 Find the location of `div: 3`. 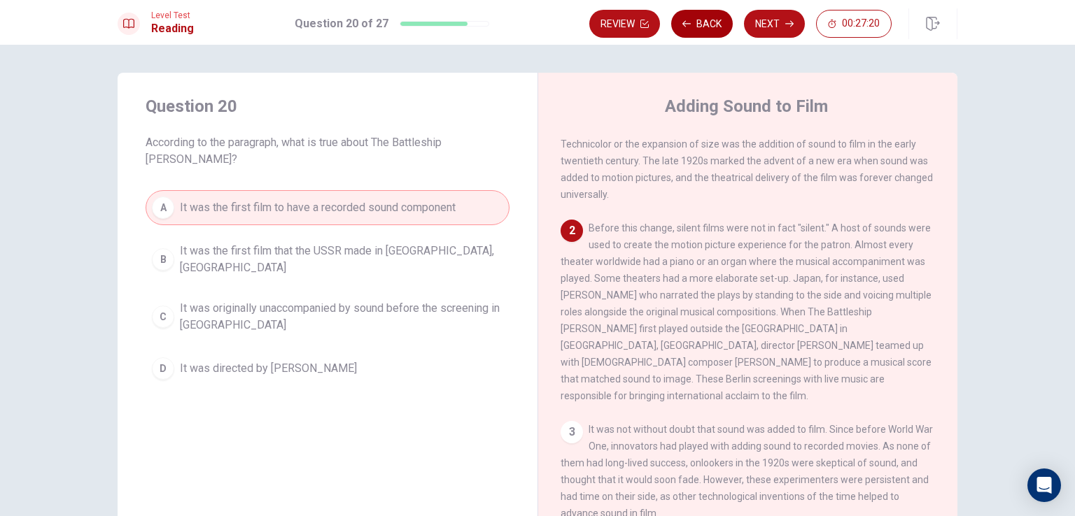

div: 3 is located at coordinates (572, 432).